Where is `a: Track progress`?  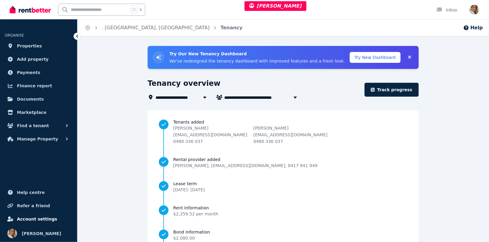 a: Track progress is located at coordinates (392, 90).